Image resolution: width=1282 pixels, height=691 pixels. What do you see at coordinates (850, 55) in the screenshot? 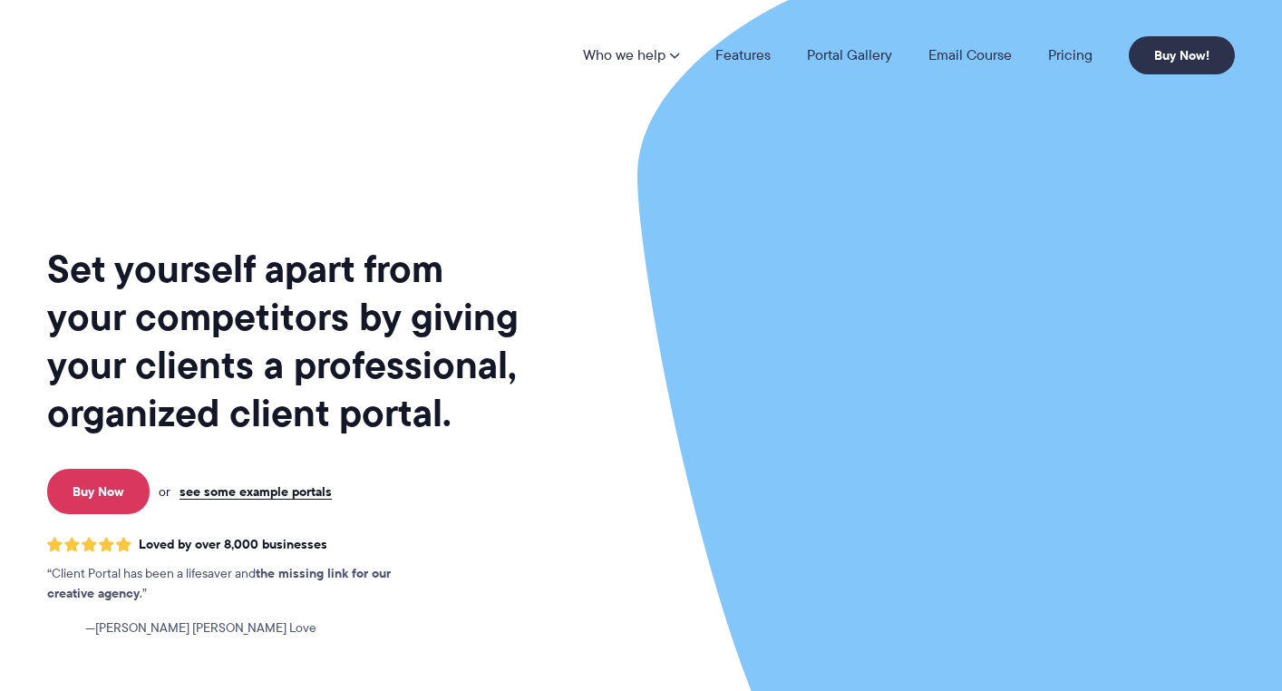
I see `a: Portal Gallery` at bounding box center [850, 55].